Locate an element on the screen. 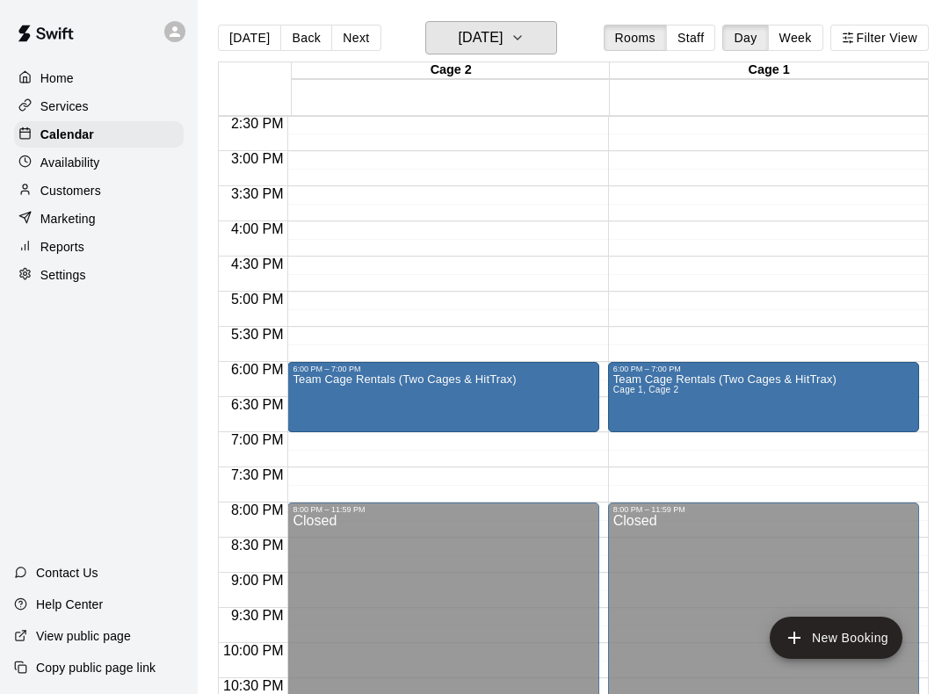  a: Home is located at coordinates (98, 78).